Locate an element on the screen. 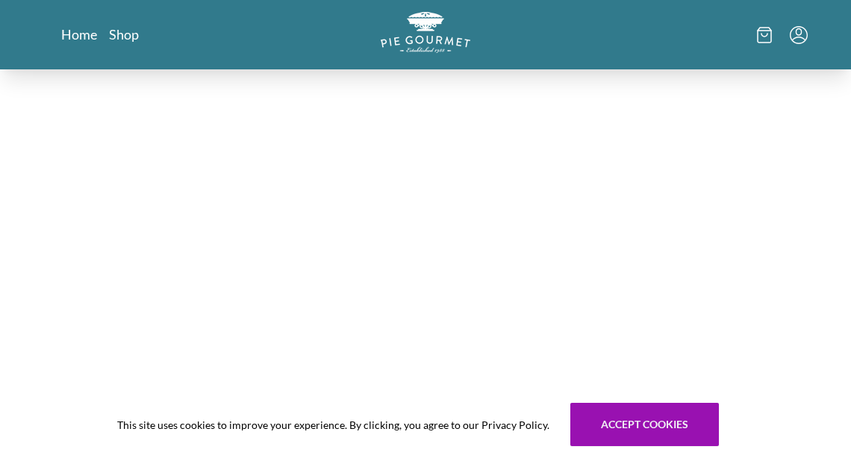  button: Accept cookies is located at coordinates (644, 425).